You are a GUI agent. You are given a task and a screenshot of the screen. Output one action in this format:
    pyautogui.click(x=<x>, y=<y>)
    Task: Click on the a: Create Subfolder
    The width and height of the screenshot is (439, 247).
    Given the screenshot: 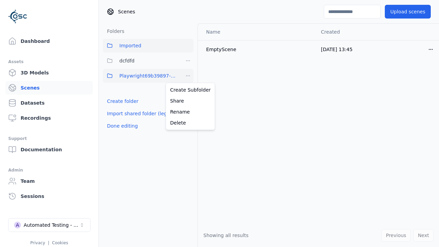 What is the action you would take?
    pyautogui.click(x=190, y=90)
    